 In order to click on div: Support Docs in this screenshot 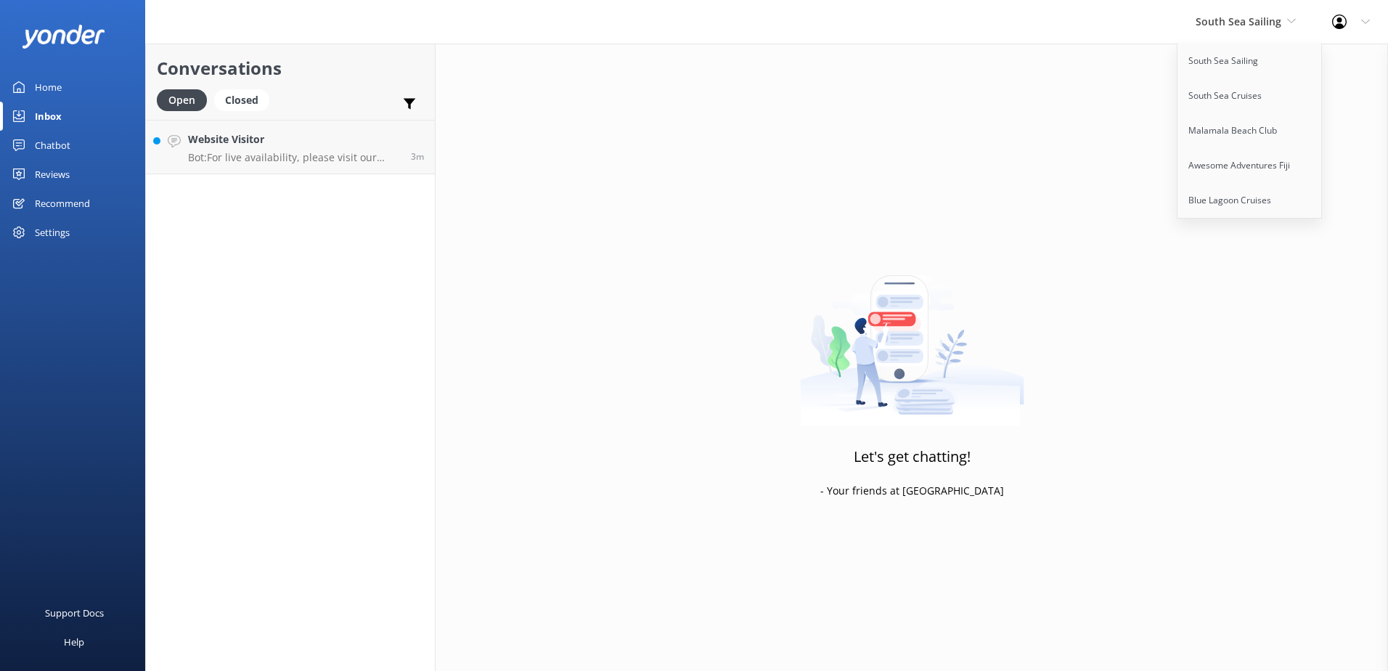, I will do `click(74, 613)`.